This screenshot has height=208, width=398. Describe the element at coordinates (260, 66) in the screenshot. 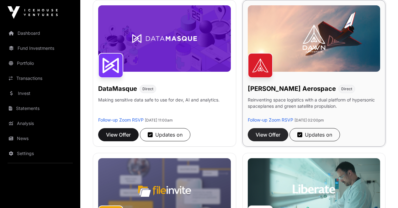

I see `img: Dawn Aerospace` at that location.